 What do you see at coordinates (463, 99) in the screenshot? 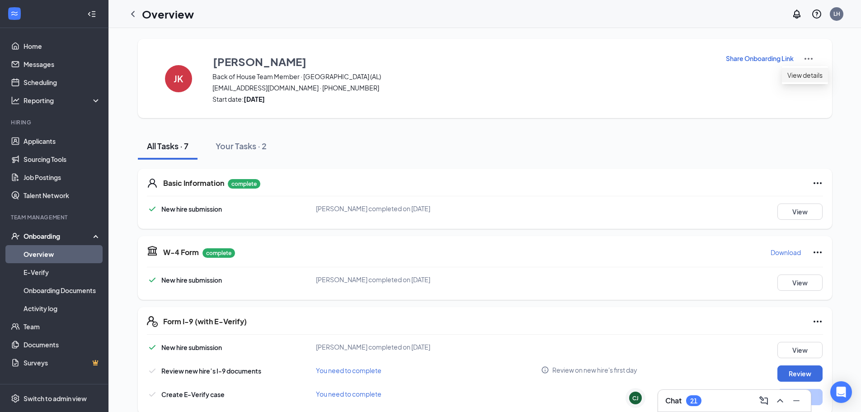
I see `span: Start date:` at bounding box center [463, 99].